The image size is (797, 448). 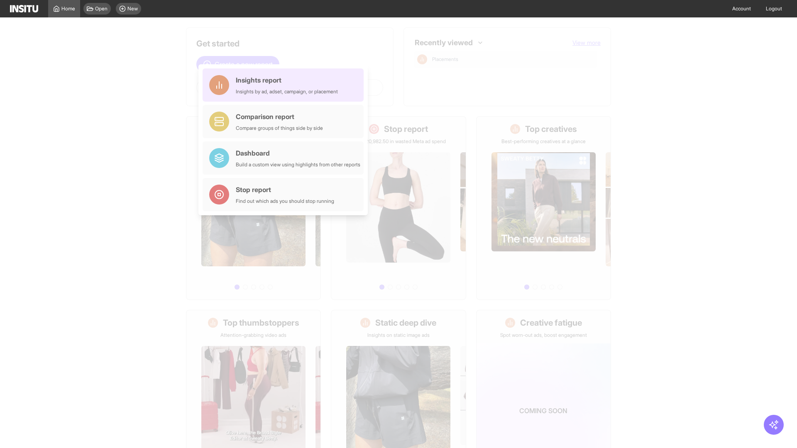 What do you see at coordinates (285, 201) in the screenshot?
I see `div: Find out which ads you should stop running` at bounding box center [285, 201].